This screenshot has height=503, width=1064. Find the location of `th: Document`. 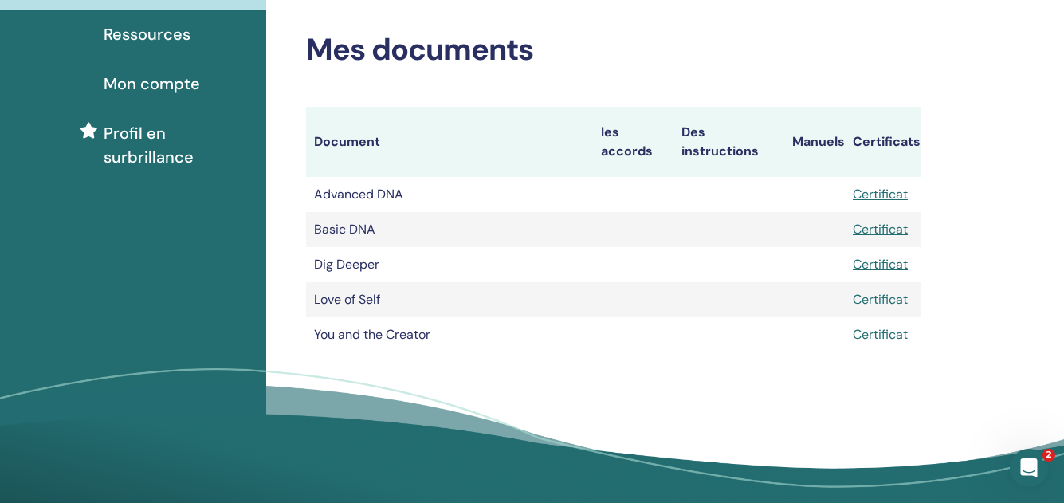

th: Document is located at coordinates (449, 142).